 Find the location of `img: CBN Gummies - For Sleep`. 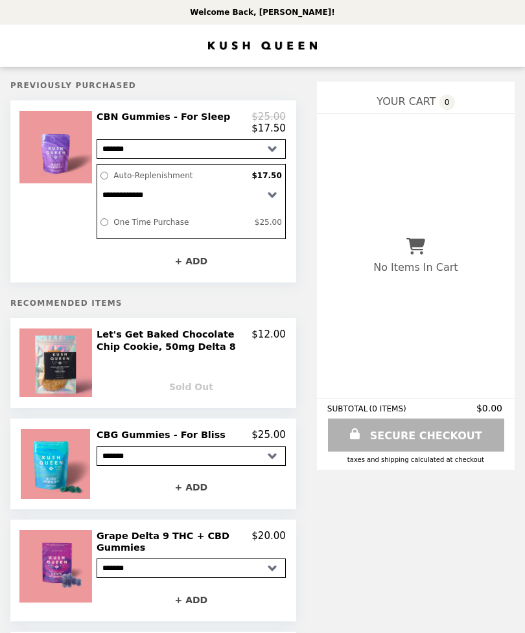

img: CBN Gummies - For Sleep is located at coordinates (57, 147).